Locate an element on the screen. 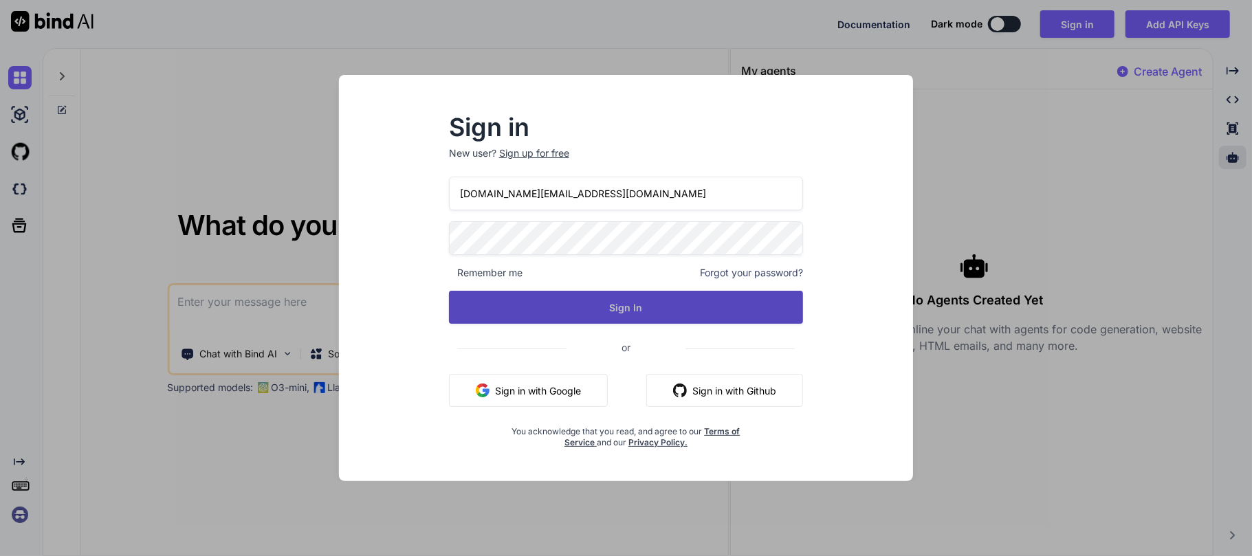 The width and height of the screenshot is (1252, 556). a: Privacy Policy. is located at coordinates (658, 442).